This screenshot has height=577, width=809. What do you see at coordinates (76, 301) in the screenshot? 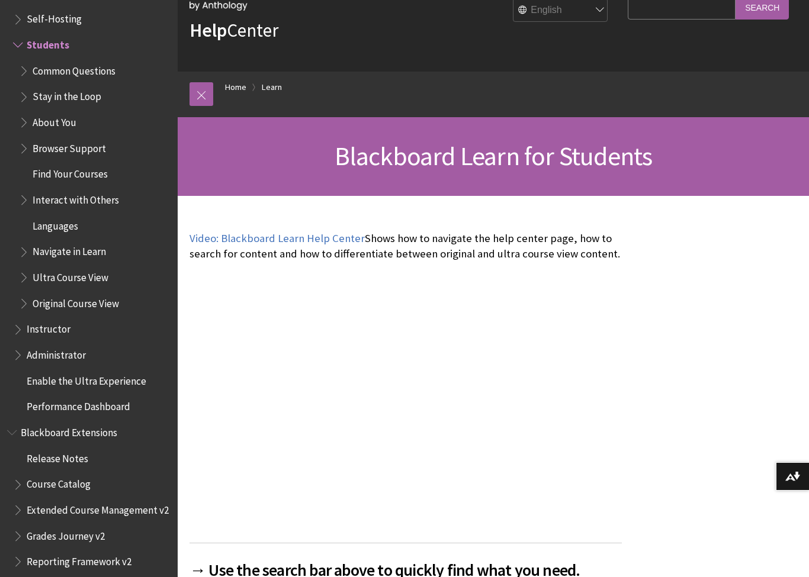
I see `span: Original Course View` at bounding box center [76, 301].